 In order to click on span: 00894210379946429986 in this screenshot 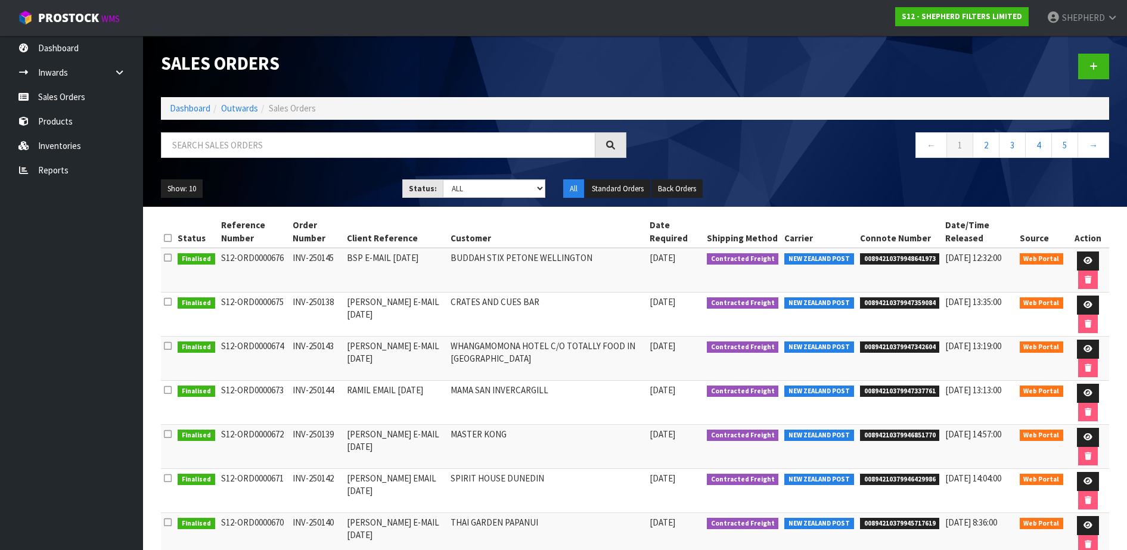, I will do `click(900, 480)`.